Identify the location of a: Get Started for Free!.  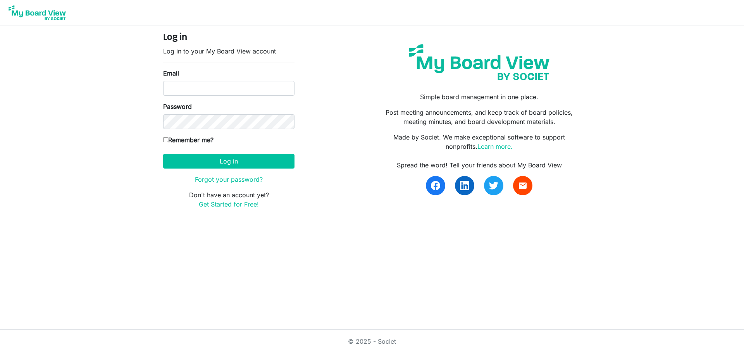
(229, 204).